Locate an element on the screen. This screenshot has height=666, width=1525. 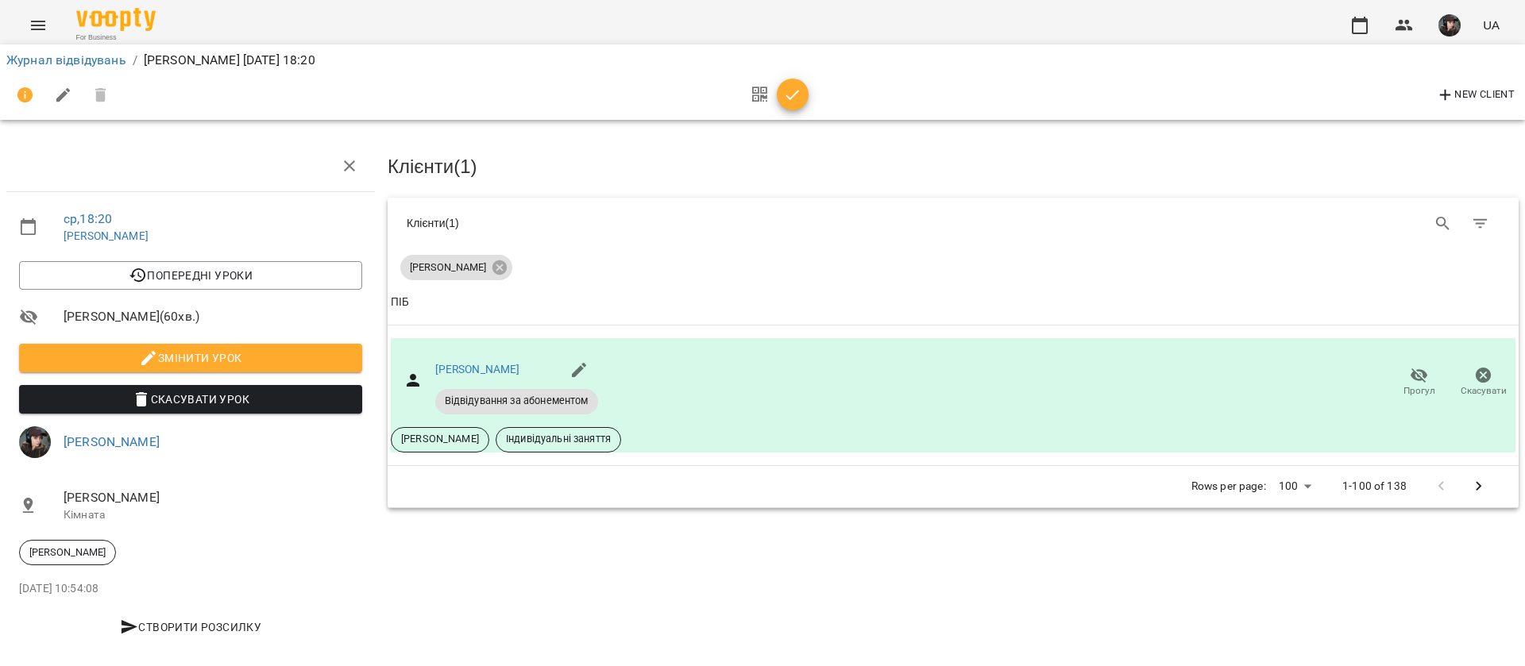
button: UA is located at coordinates (1491, 25).